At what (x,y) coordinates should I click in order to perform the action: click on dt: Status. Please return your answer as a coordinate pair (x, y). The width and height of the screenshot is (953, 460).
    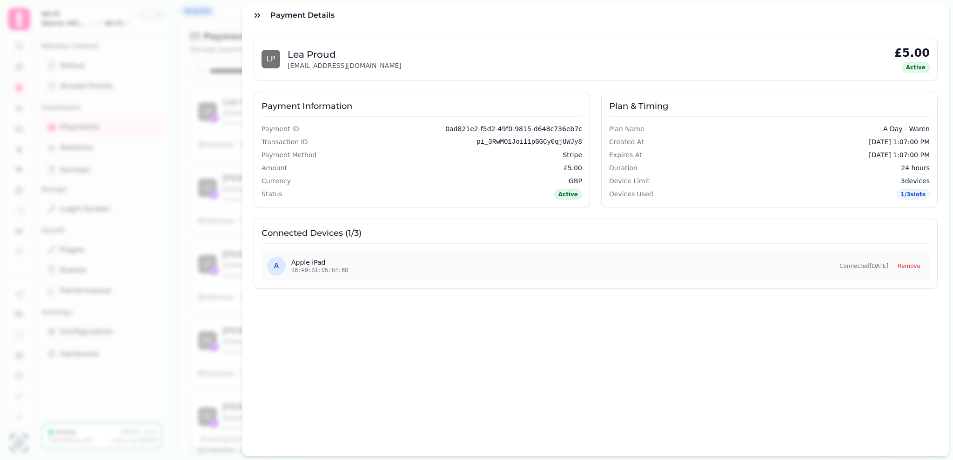
    Looking at the image, I should click on (272, 195).